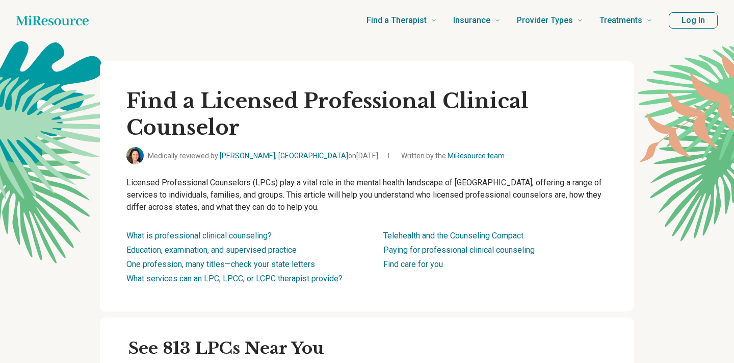 The height and width of the screenshot is (363, 734). I want to click on h1: Find a Licensed Professional Clinical Counselor, so click(367, 114).